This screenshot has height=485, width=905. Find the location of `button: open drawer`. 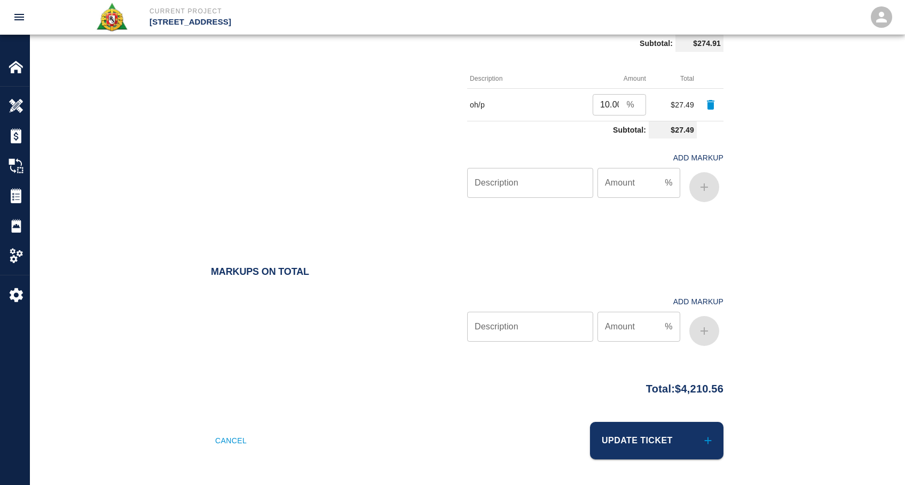

button: open drawer is located at coordinates (19, 17).